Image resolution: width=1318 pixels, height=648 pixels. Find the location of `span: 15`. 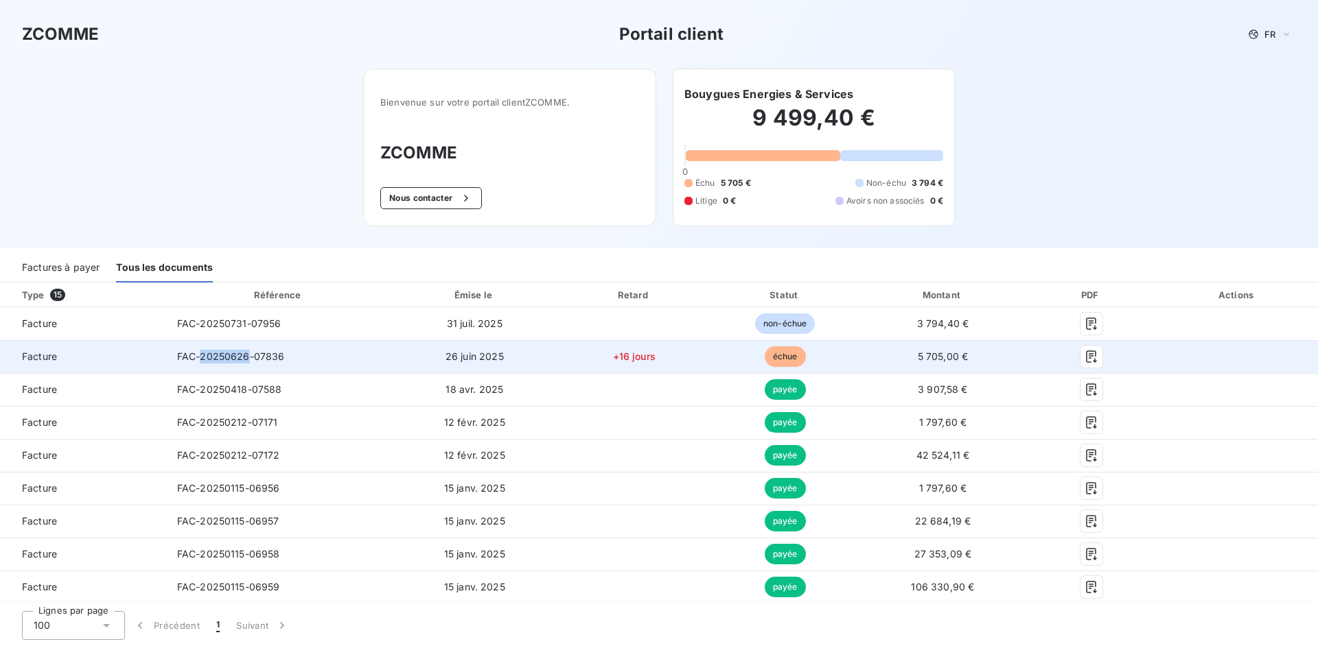

span: 15 is located at coordinates (58, 295).